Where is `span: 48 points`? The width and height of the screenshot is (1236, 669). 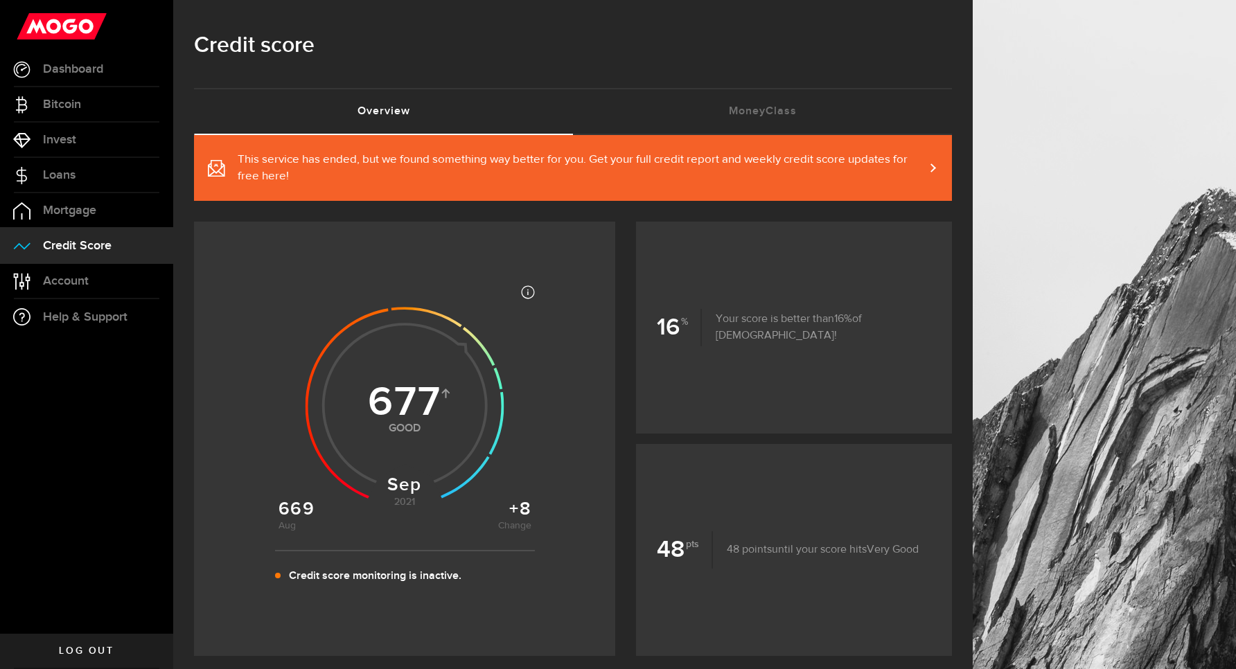 span: 48 points is located at coordinates (749, 550).